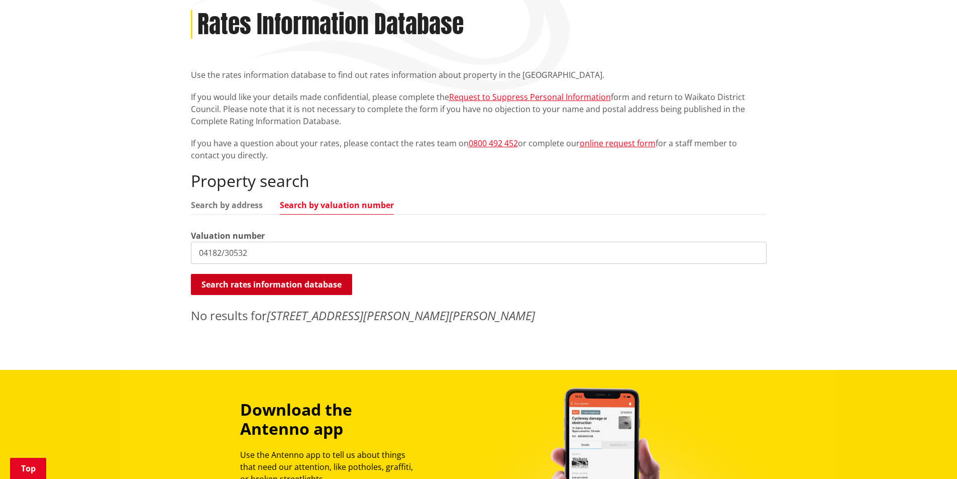 This screenshot has width=957, height=479. Describe the element at coordinates (227, 236) in the screenshot. I see `label: Valuation number` at that location.